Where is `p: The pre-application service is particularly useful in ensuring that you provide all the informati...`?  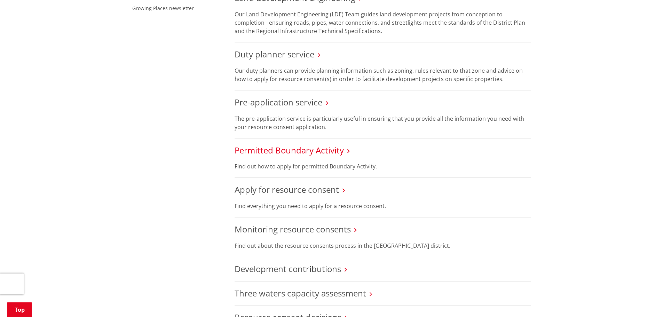 p: The pre-application service is particularly useful in ensuring that you provide all the informati... is located at coordinates (383, 123).